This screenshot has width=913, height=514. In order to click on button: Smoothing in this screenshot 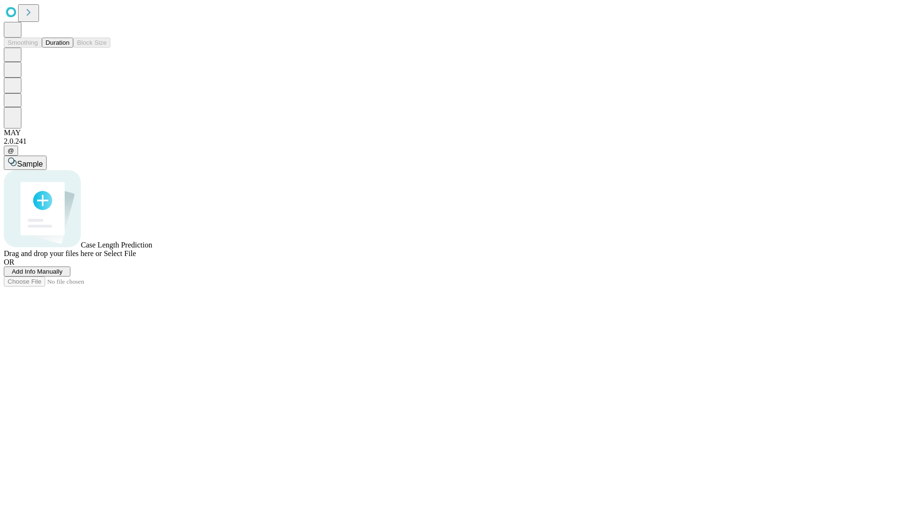, I will do `click(23, 42)`.